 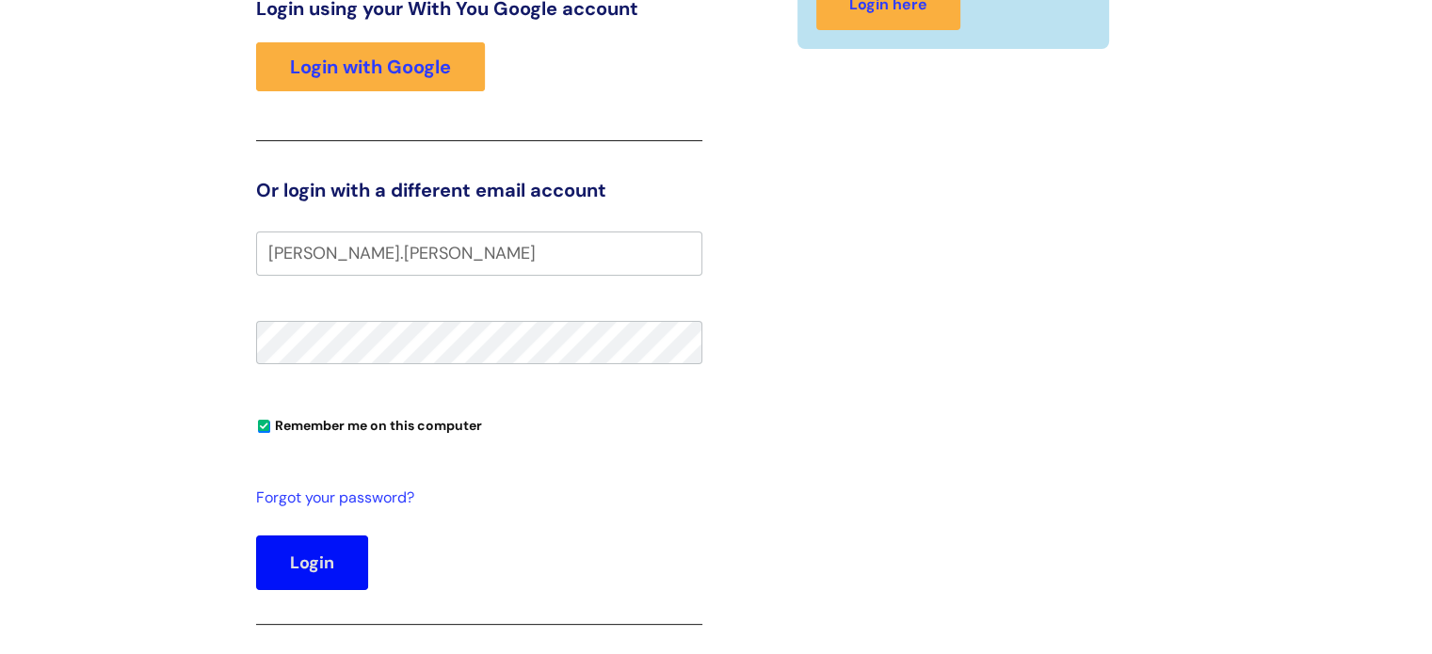 What do you see at coordinates (479, 253) in the screenshot?
I see `input: Your e-mail address` at bounding box center [479, 253].